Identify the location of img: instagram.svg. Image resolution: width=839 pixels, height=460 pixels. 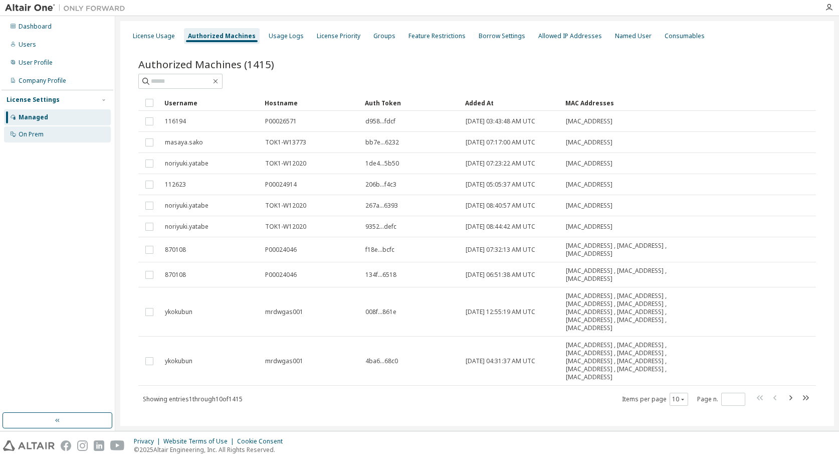
(82, 445).